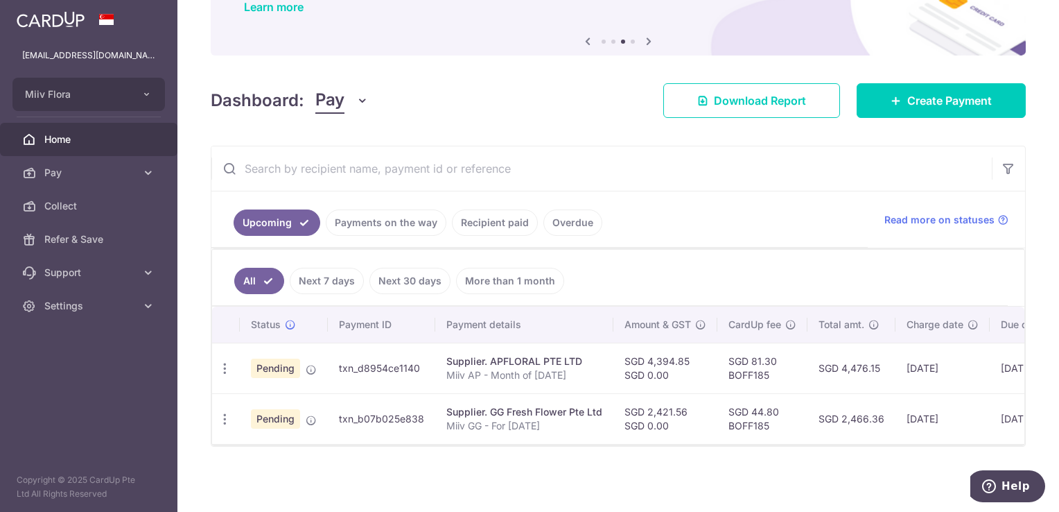 This screenshot has width=1059, height=512. I want to click on td: SGD 81.30 BOFF185, so click(762, 367).